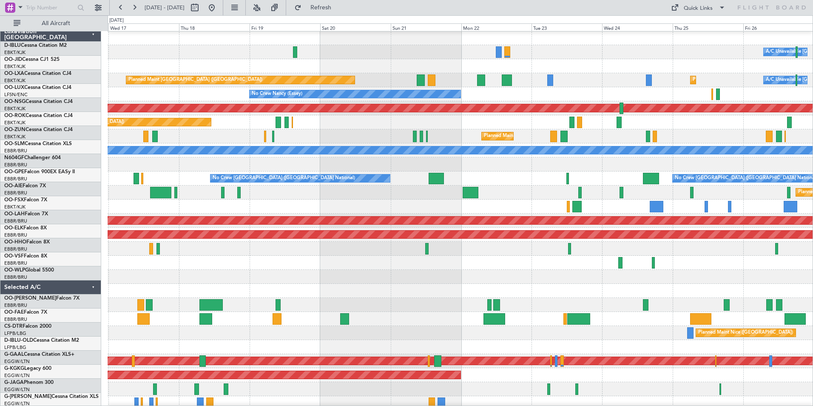  Describe the element at coordinates (13, 186) in the screenshot. I see `span: OO-AIE` at that location.